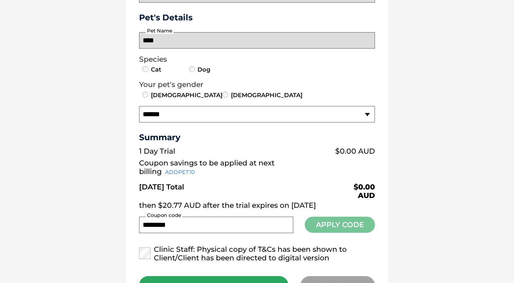 The height and width of the screenshot is (283, 514). Describe the element at coordinates (257, 137) in the screenshot. I see `h3: Summary` at that location.